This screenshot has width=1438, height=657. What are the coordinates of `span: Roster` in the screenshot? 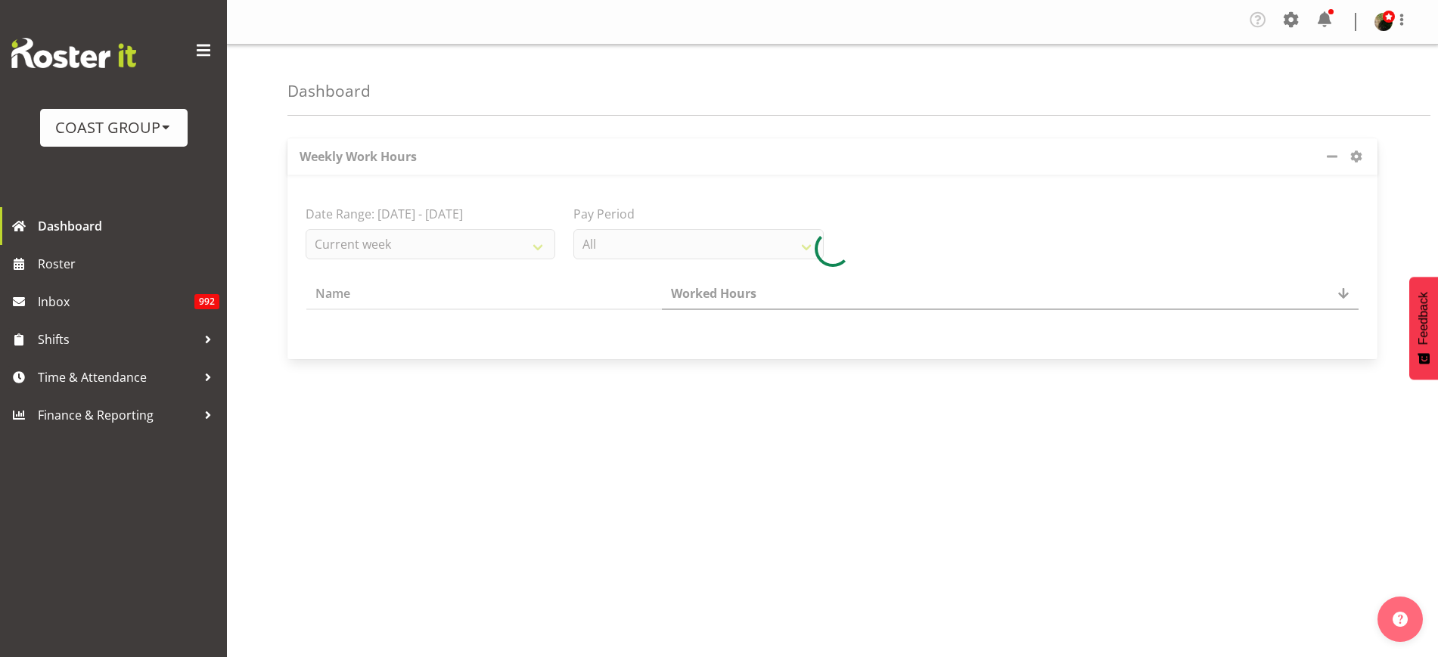 It's located at (129, 264).